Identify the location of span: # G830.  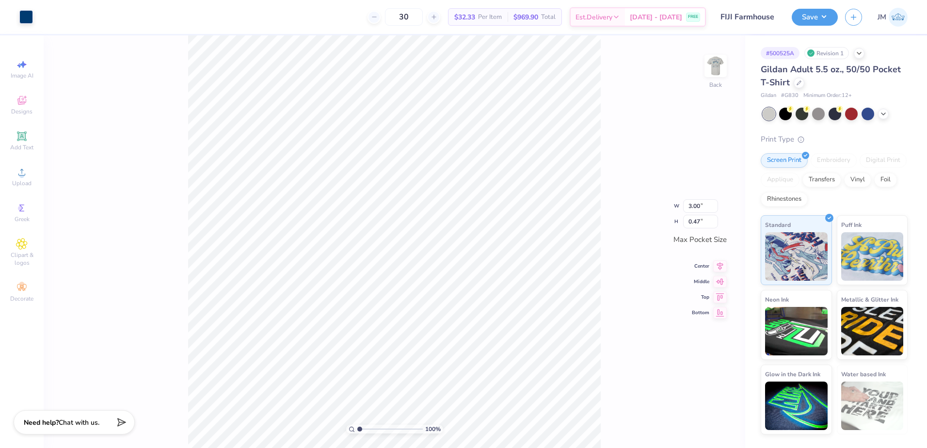
(790, 96).